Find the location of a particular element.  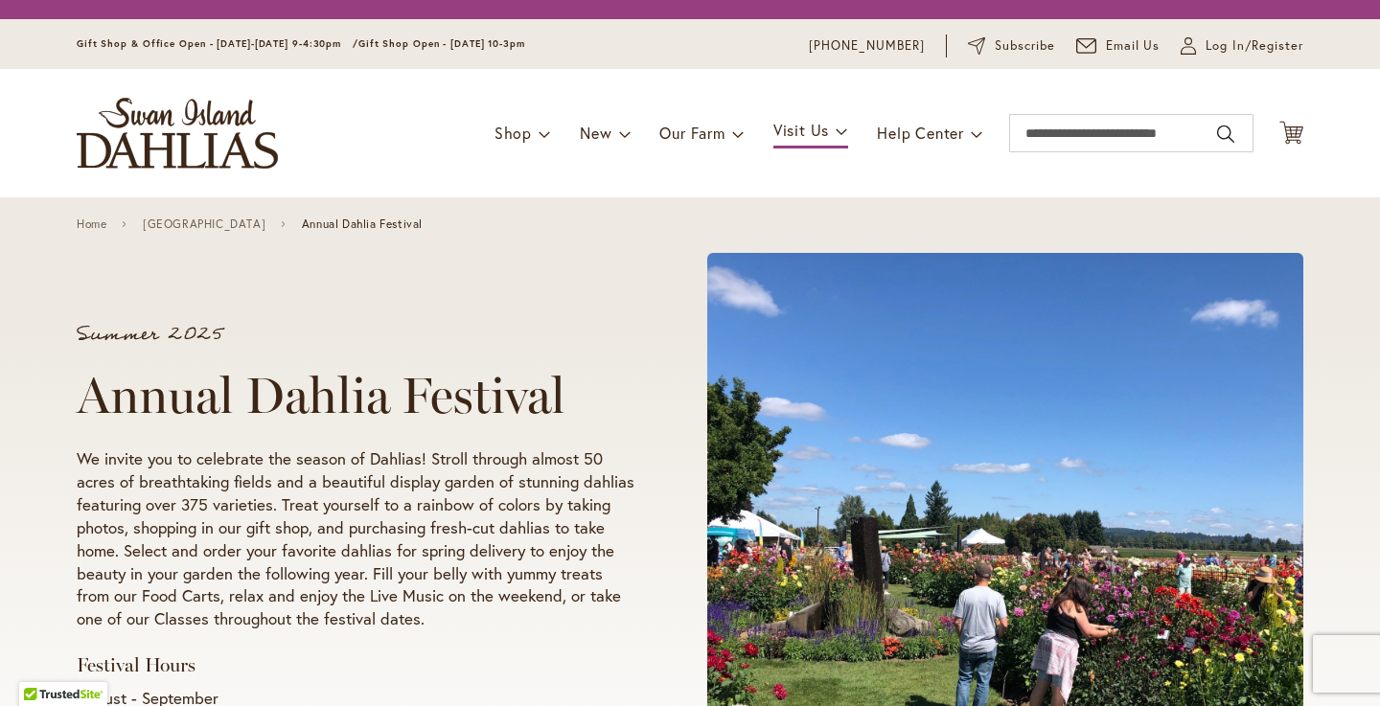

h1: Annual Dahlia Festival is located at coordinates (356, 396).